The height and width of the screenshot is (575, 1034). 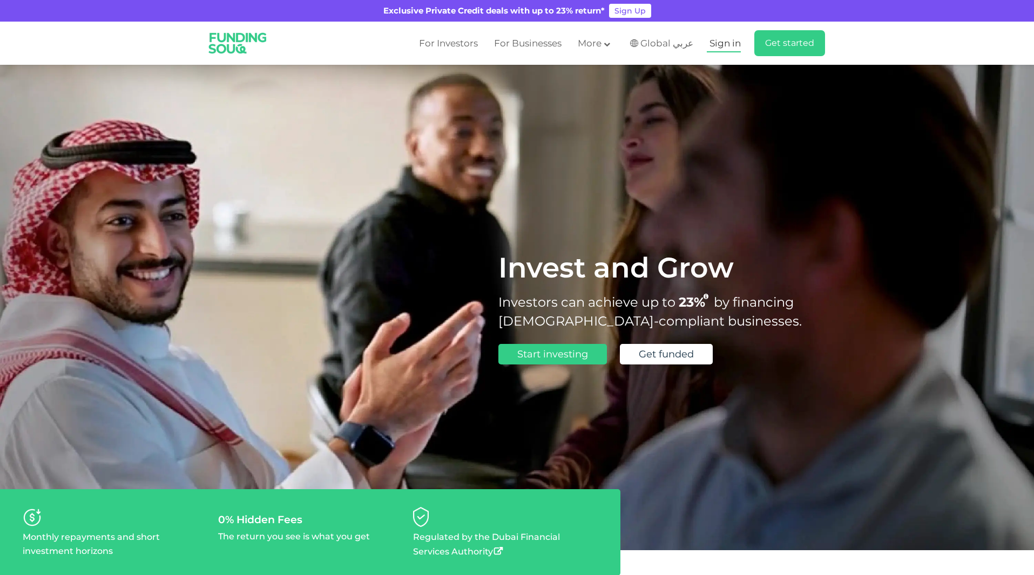 What do you see at coordinates (505, 544) in the screenshot?
I see `p: Regulated by the Dubai Financial Services Authority` at bounding box center [505, 544].